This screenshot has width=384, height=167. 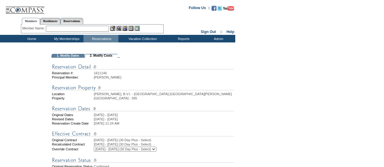 I want to click on a: Residences, so click(x=50, y=21).